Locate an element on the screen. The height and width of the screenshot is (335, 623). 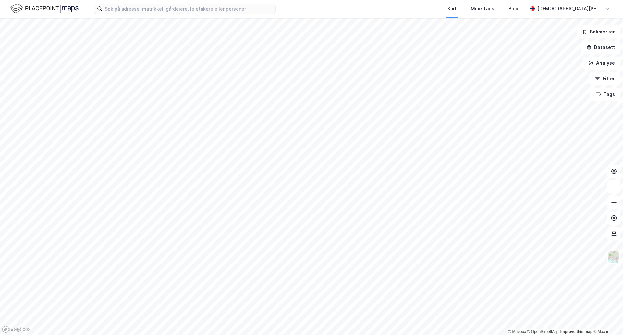
div: Kart is located at coordinates (452, 9).